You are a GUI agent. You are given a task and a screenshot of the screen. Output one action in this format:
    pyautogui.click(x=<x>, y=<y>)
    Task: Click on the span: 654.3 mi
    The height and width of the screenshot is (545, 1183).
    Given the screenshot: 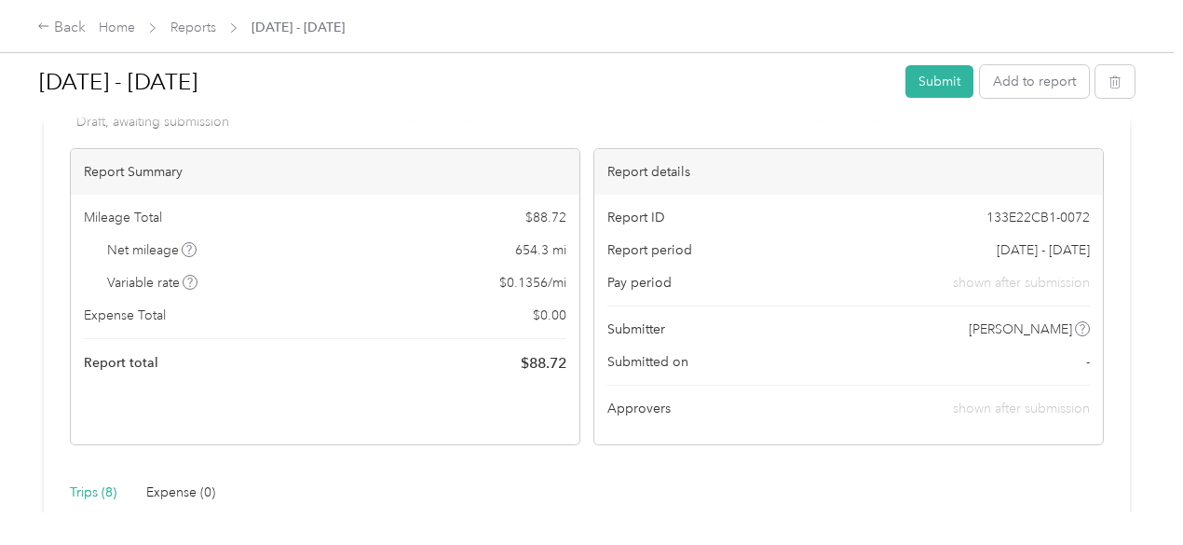 What is the action you would take?
    pyautogui.click(x=540, y=250)
    